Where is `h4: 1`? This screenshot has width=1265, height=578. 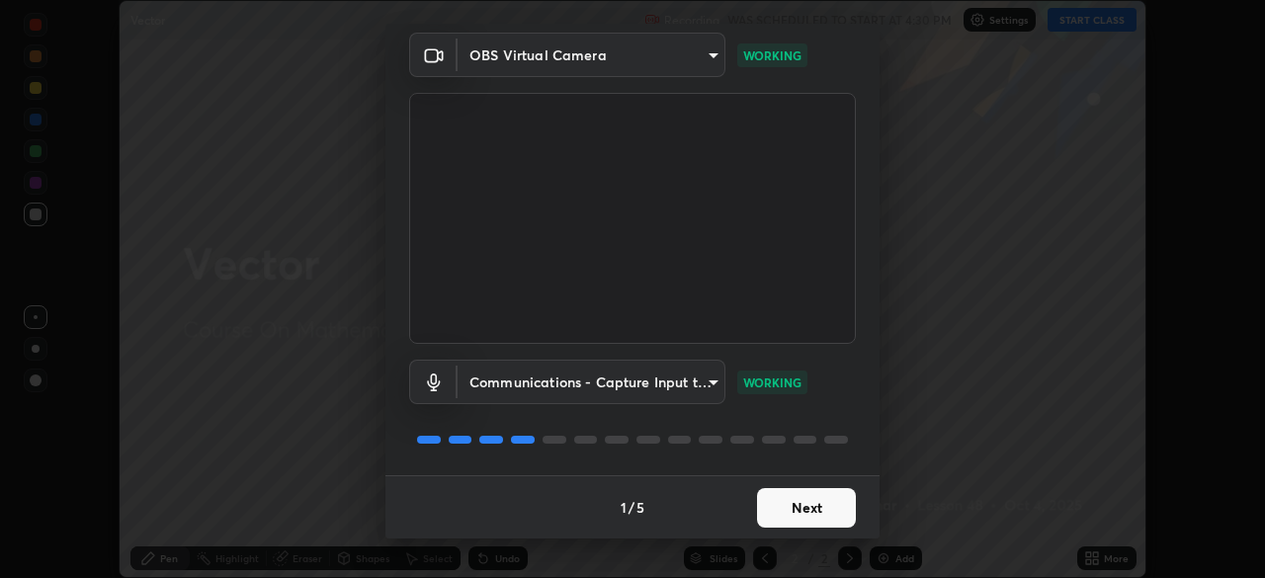 h4: 1 is located at coordinates (624, 507).